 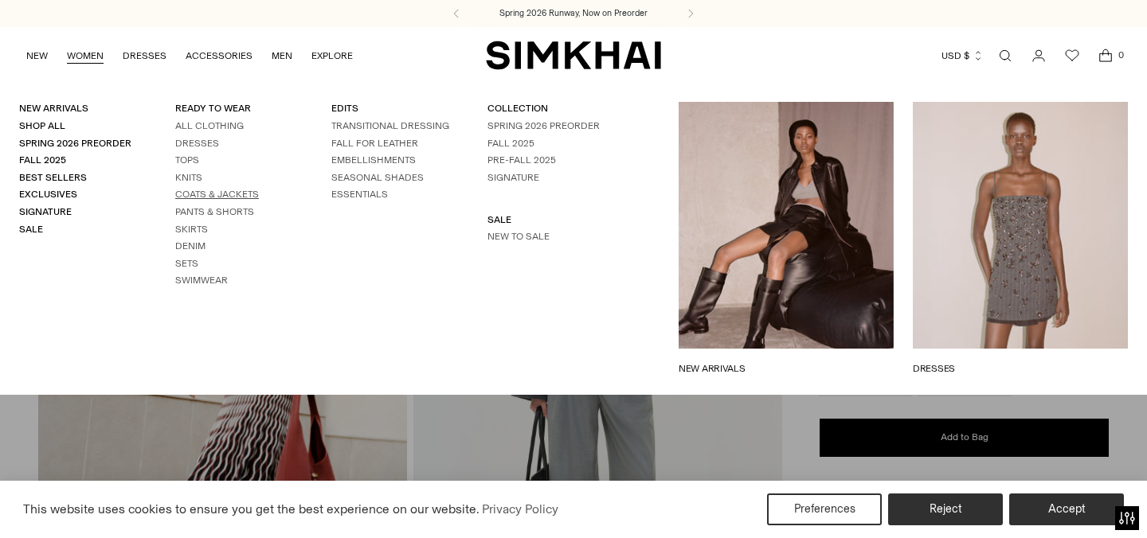 What do you see at coordinates (1072, 56) in the screenshot?
I see `a: Wishlist` at bounding box center [1072, 56].